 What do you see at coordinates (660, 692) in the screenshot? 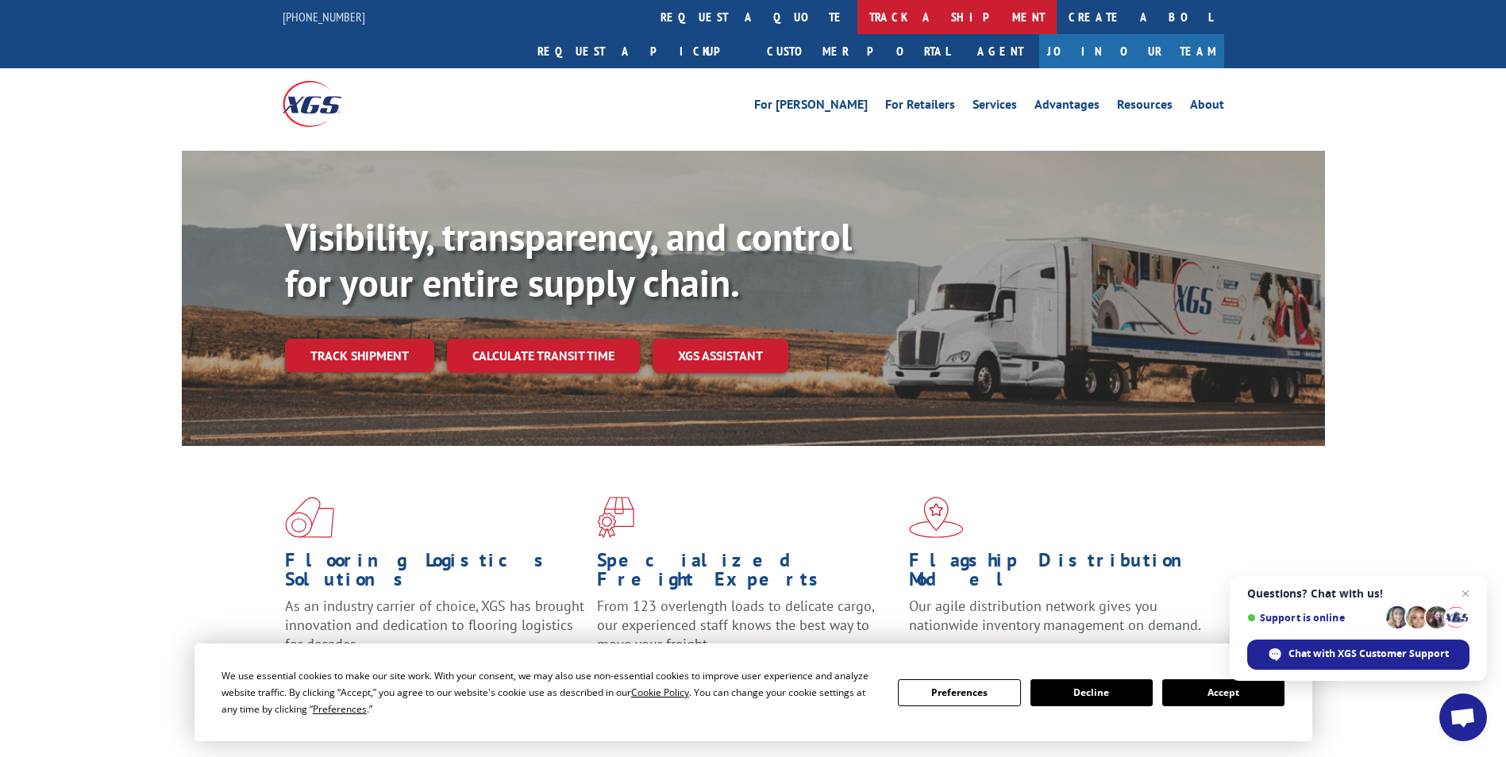
I see `span: Cookie Policy` at bounding box center [660, 692].